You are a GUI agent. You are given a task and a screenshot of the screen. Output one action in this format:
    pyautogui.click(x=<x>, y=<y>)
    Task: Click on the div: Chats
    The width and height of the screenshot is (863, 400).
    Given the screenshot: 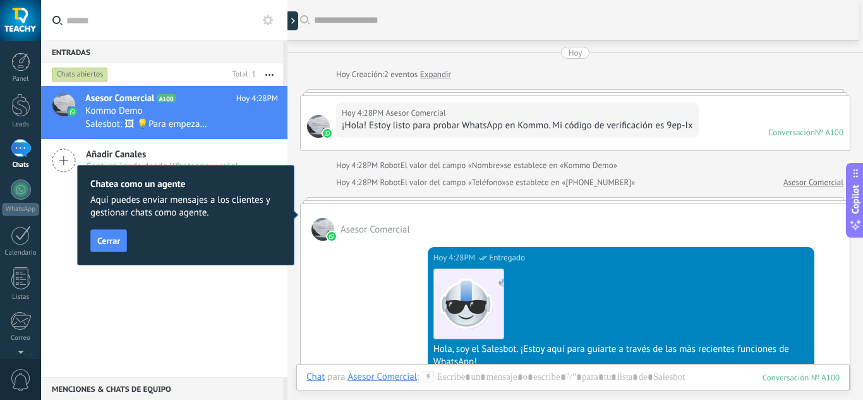 What is the action you would take?
    pyautogui.click(x=21, y=165)
    